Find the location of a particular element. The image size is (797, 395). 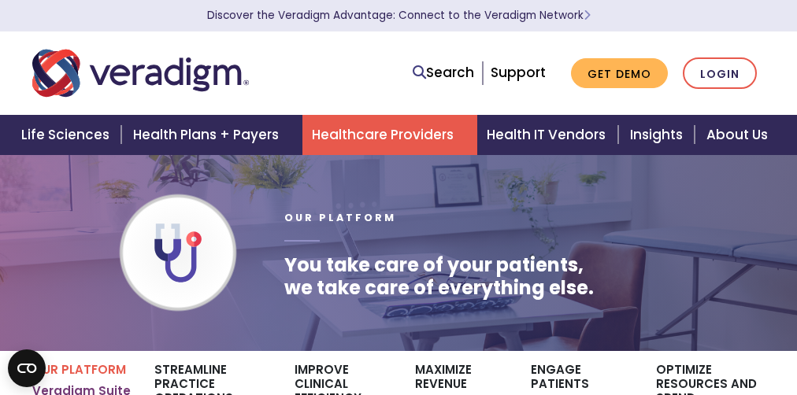

a: Veradigm logo is located at coordinates (140, 73).